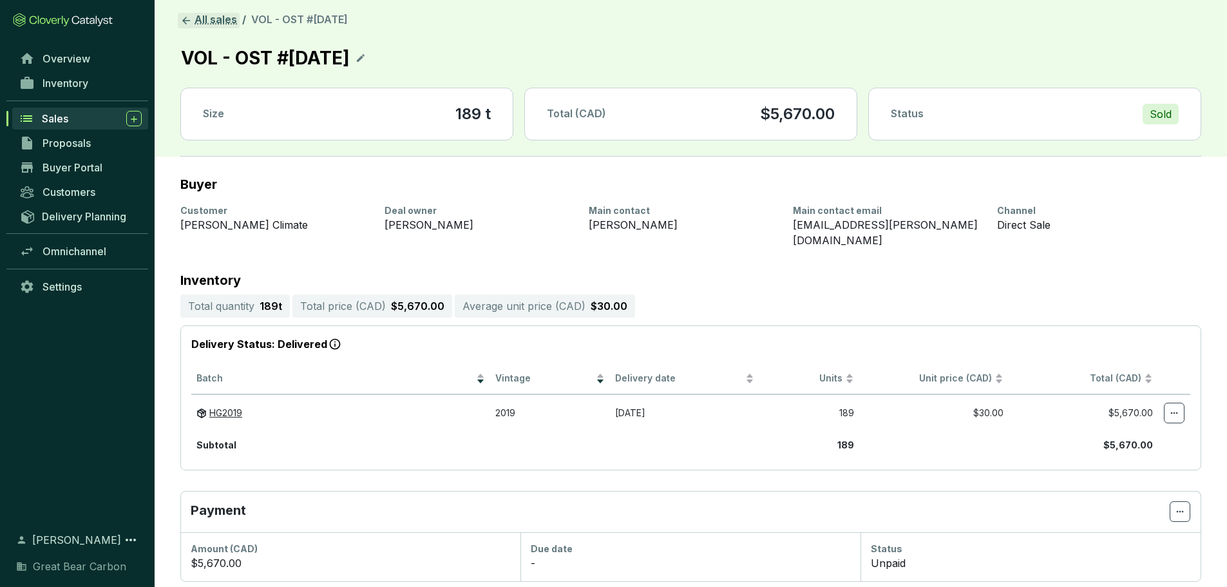 The image size is (1227, 587). Describe the element at coordinates (1031, 549) in the screenshot. I see `div: Status` at that location.